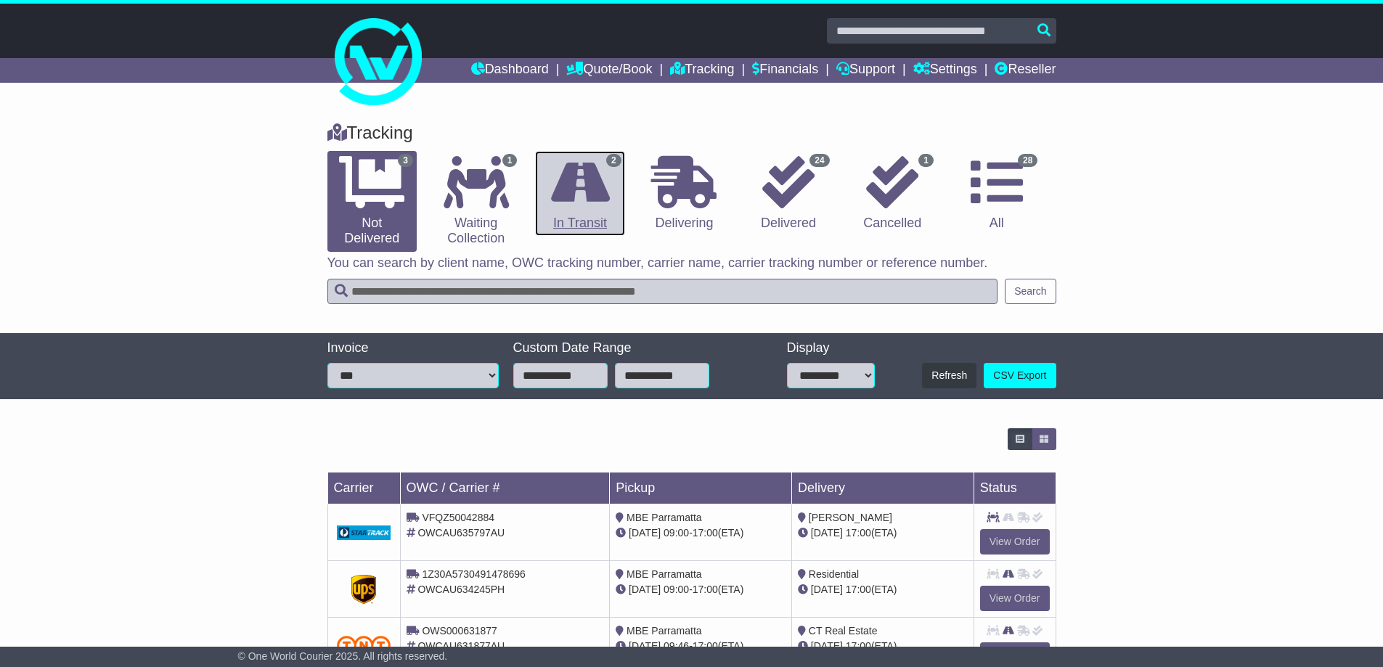 This screenshot has height=667, width=1383. I want to click on span: CT Real Estate, so click(843, 631).